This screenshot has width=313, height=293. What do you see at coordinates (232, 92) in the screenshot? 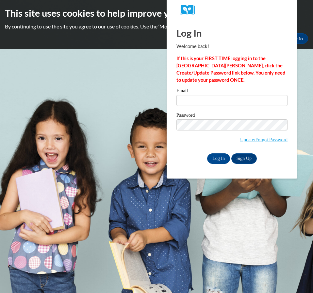
I see `label: Email` at bounding box center [232, 92].